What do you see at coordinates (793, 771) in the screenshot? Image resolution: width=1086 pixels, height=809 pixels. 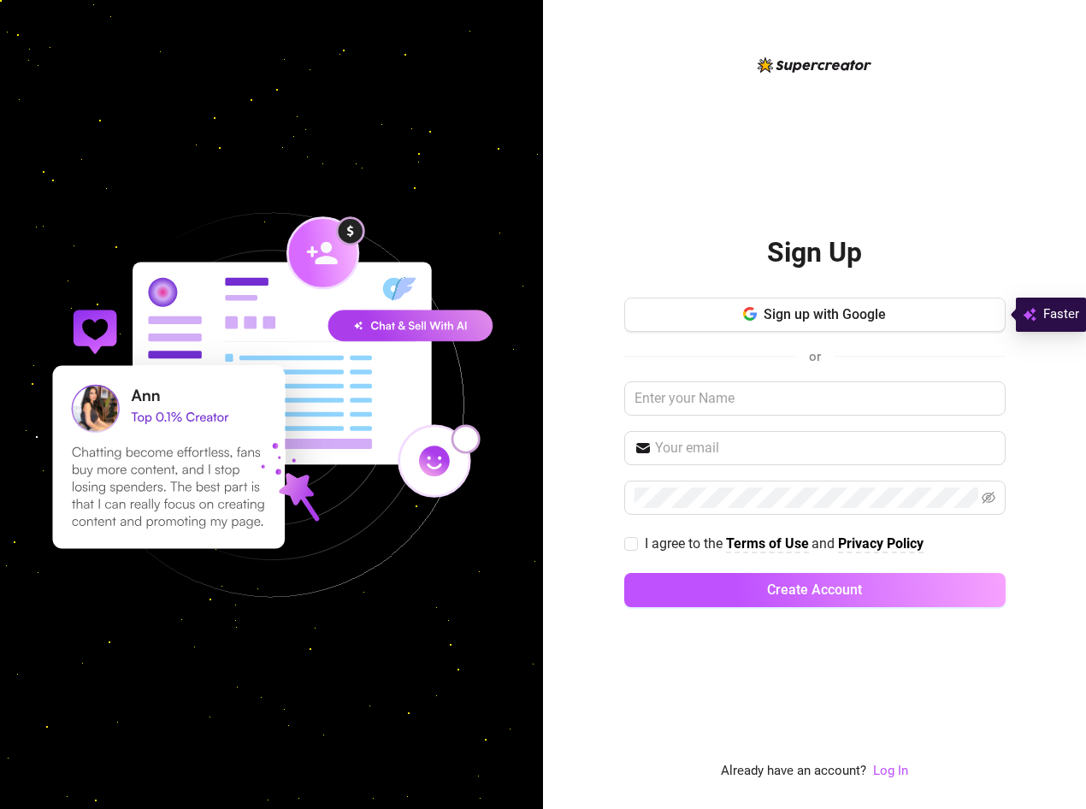 I see `span: Already have an account?` at bounding box center [793, 771].